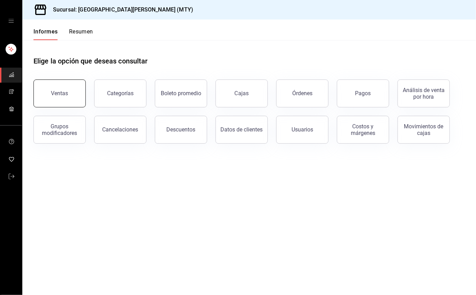 The image size is (476, 295). I want to click on div: pestañas de navegación, so click(63, 34).